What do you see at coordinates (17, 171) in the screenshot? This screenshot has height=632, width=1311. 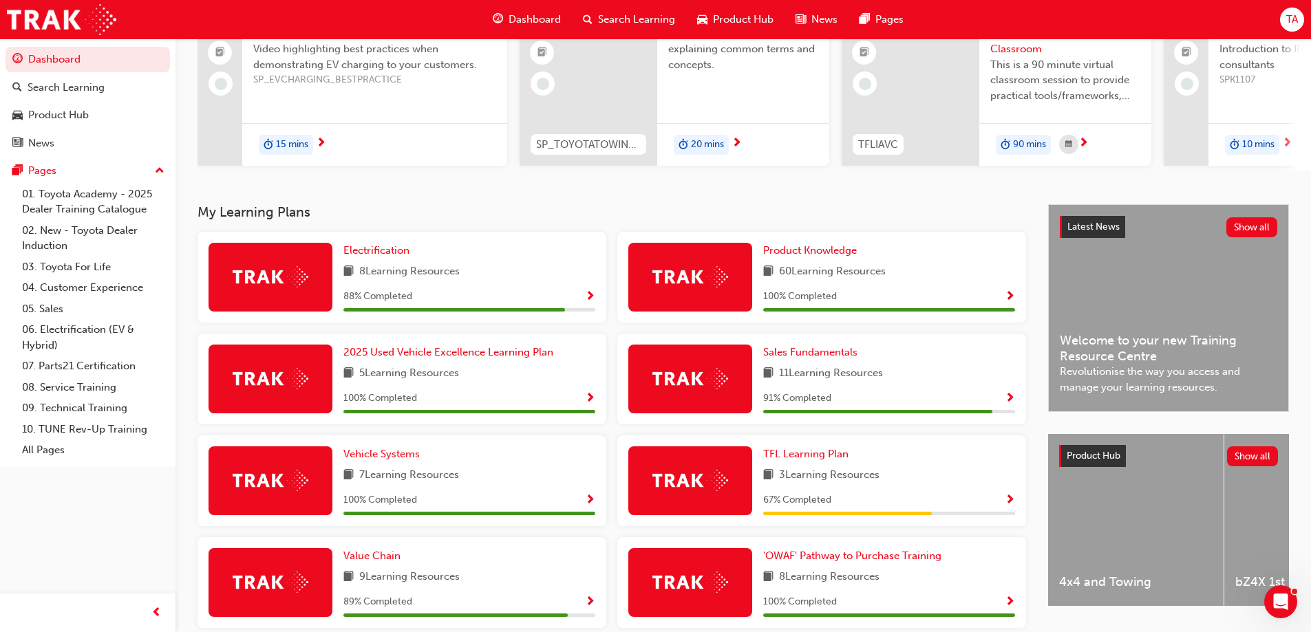 I see `span: pages-icon` at bounding box center [17, 171].